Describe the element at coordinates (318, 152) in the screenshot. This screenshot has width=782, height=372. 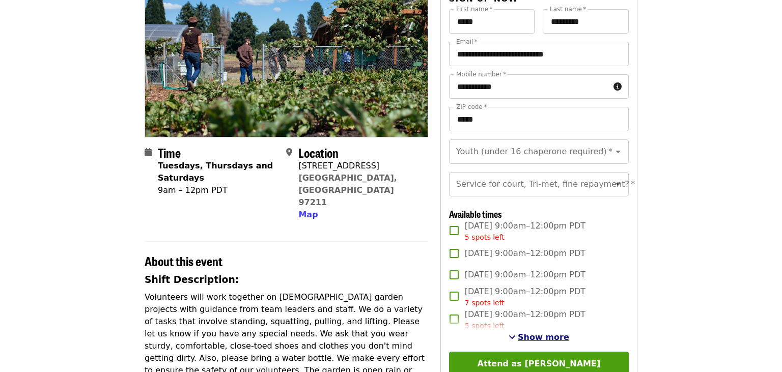
I see `span: Location` at that location.